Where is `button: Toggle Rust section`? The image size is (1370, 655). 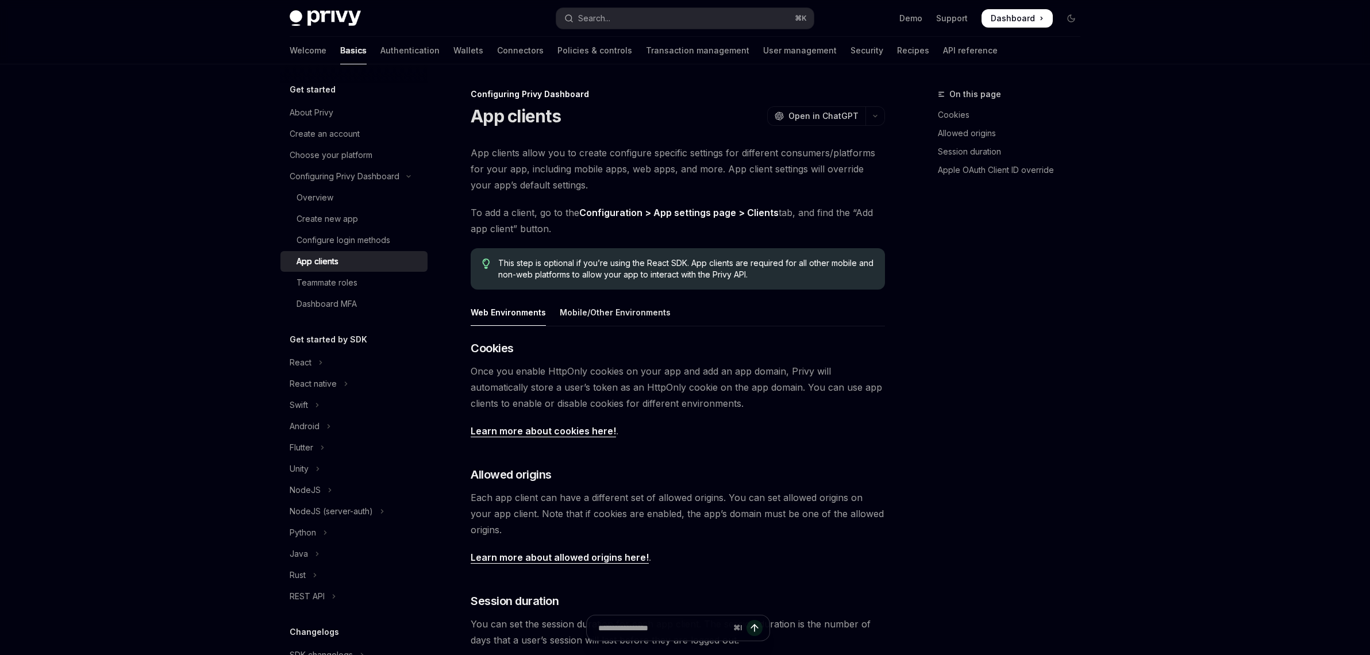
button: Toggle Rust section is located at coordinates (354, 575).